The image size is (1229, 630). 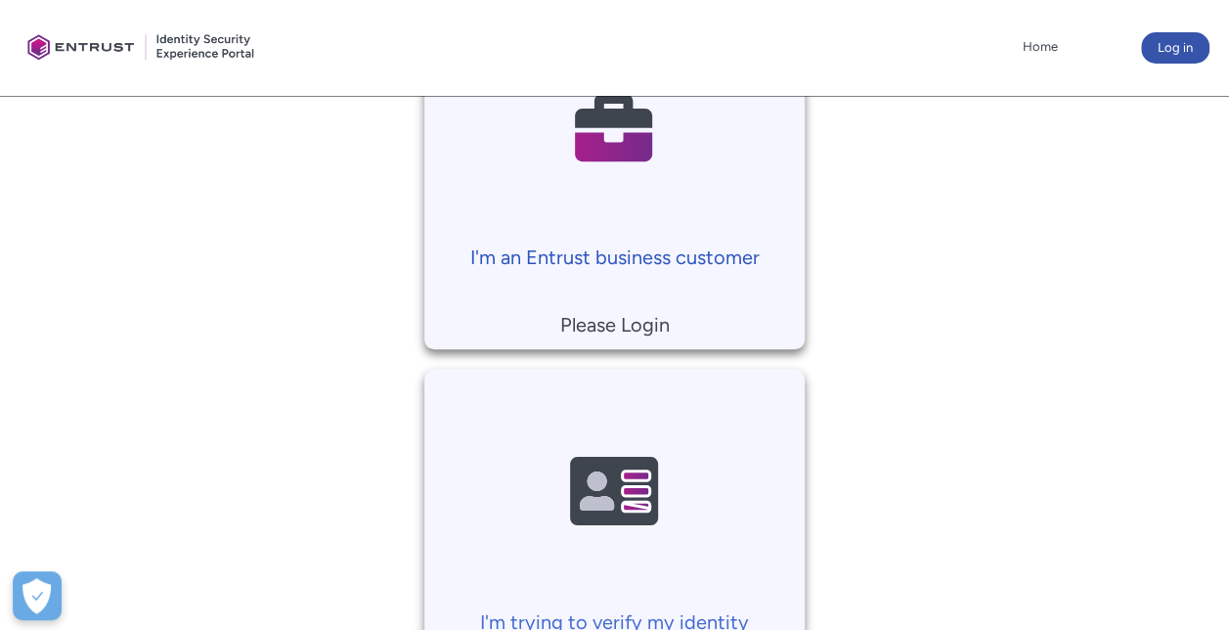 I want to click on a: I'm an Entrust business customer, so click(x=614, y=137).